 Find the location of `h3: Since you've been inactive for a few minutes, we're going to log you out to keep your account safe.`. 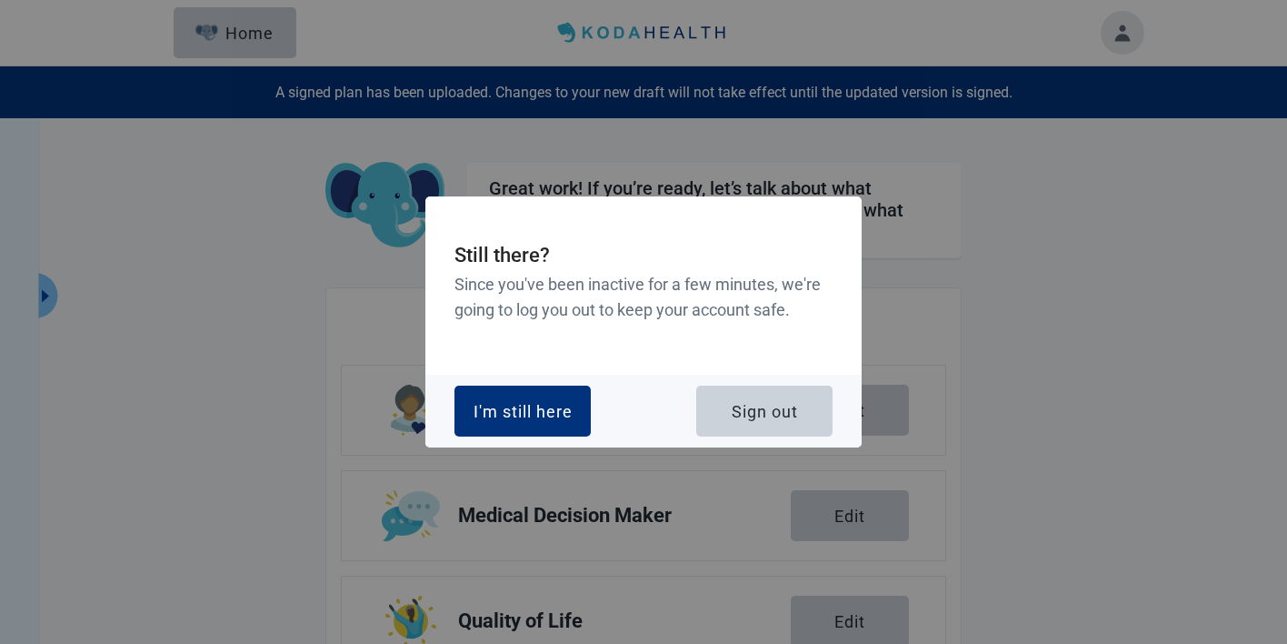

h3: Since you've been inactive for a few minutes, we're going to log you out to keep your account safe. is located at coordinates (644, 297).